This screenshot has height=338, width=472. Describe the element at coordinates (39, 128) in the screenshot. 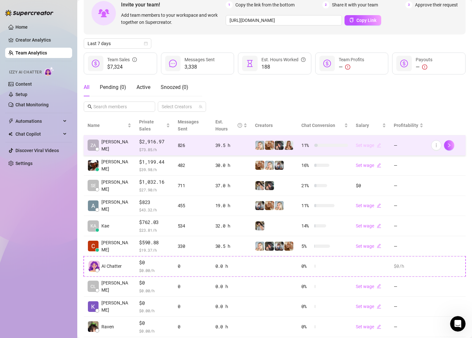

I see `span: Start Here: Product Overview` at that location.